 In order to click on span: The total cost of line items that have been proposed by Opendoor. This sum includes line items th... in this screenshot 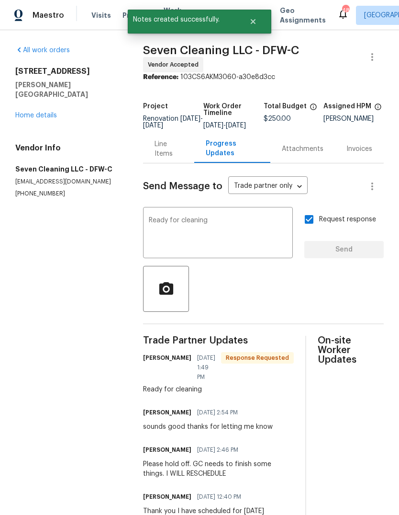, I will do `click(314, 109)`.